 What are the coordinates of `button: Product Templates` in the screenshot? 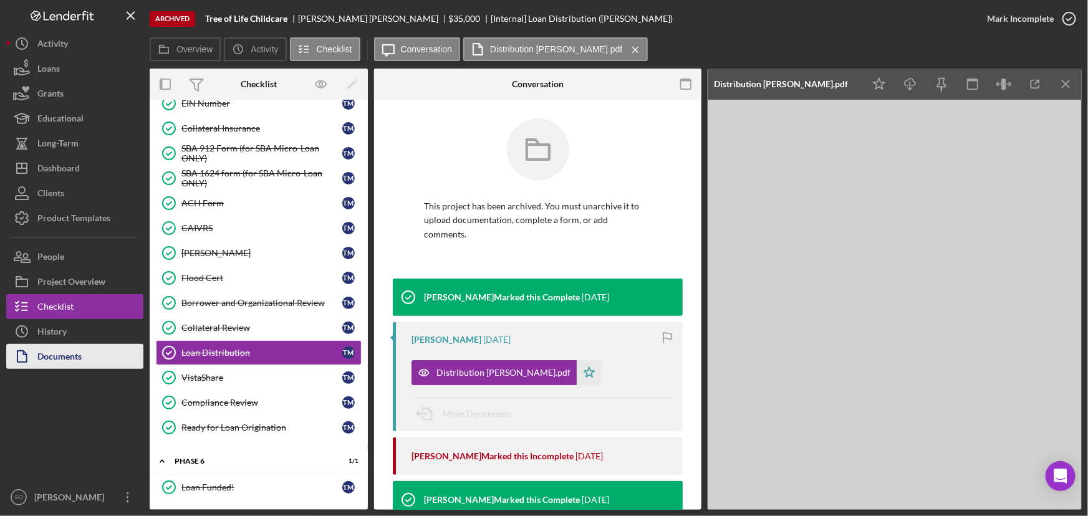 It's located at (75, 218).